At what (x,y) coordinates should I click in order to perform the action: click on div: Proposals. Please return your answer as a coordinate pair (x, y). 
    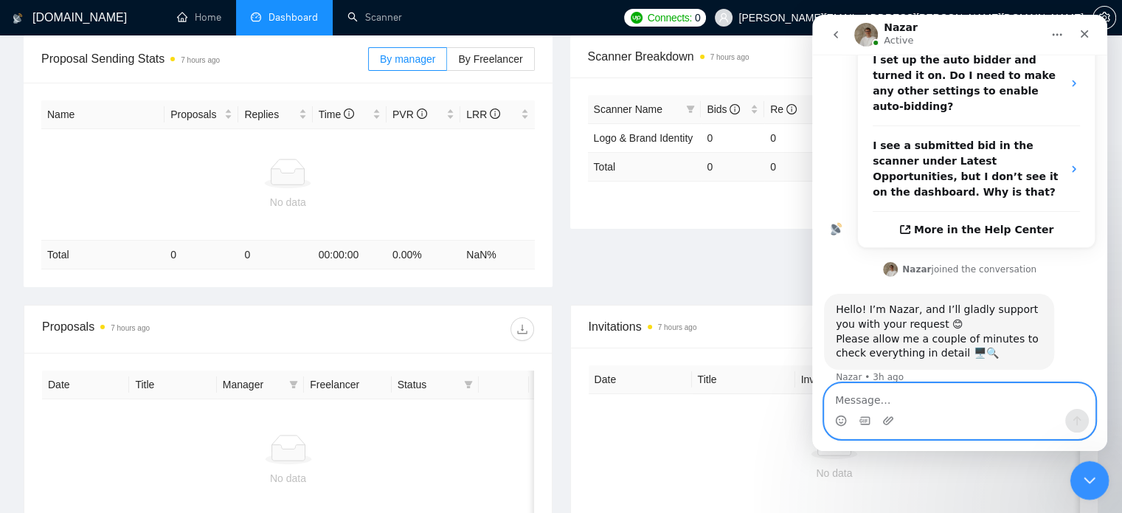
    Looking at the image, I should click on (165, 329).